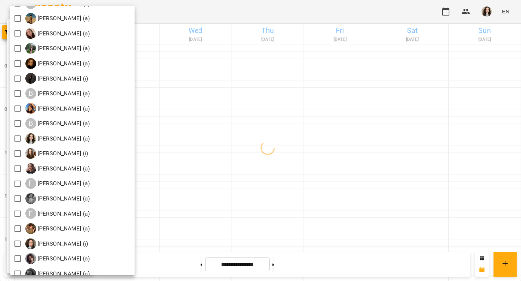 This screenshot has width=521, height=281. What do you see at coordinates (57, 139) in the screenshot?
I see `div: Вікторія Корнейко (а)` at bounding box center [57, 139].